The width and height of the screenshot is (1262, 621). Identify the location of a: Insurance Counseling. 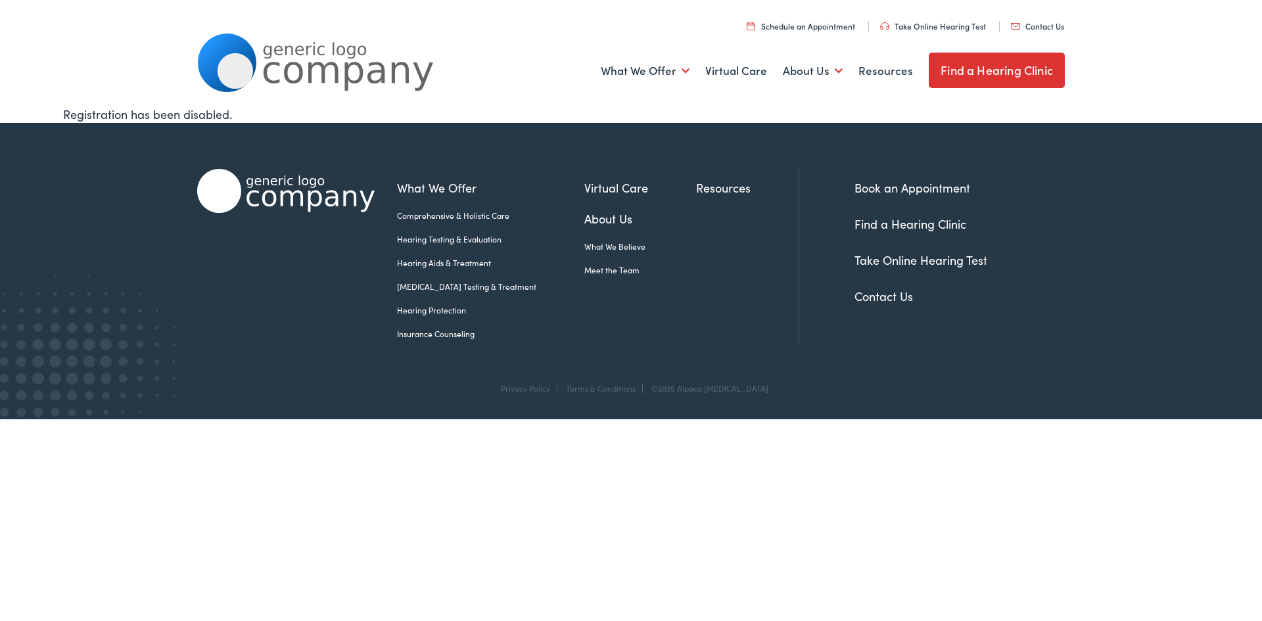
(490, 334).